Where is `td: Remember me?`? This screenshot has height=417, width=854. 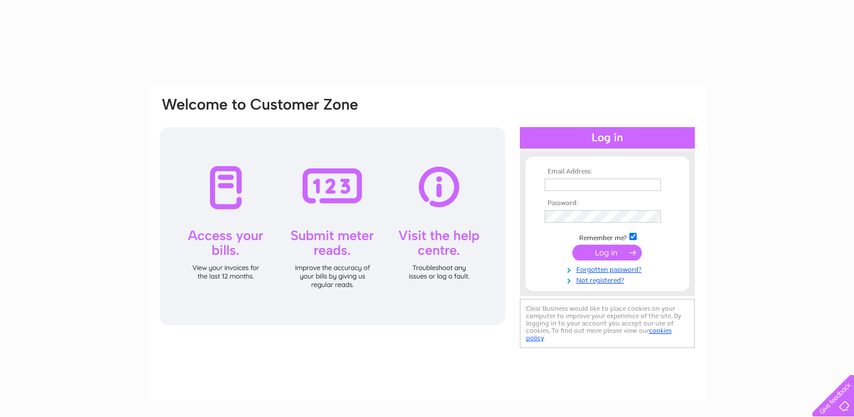
td: Remember me? is located at coordinates (607, 237).